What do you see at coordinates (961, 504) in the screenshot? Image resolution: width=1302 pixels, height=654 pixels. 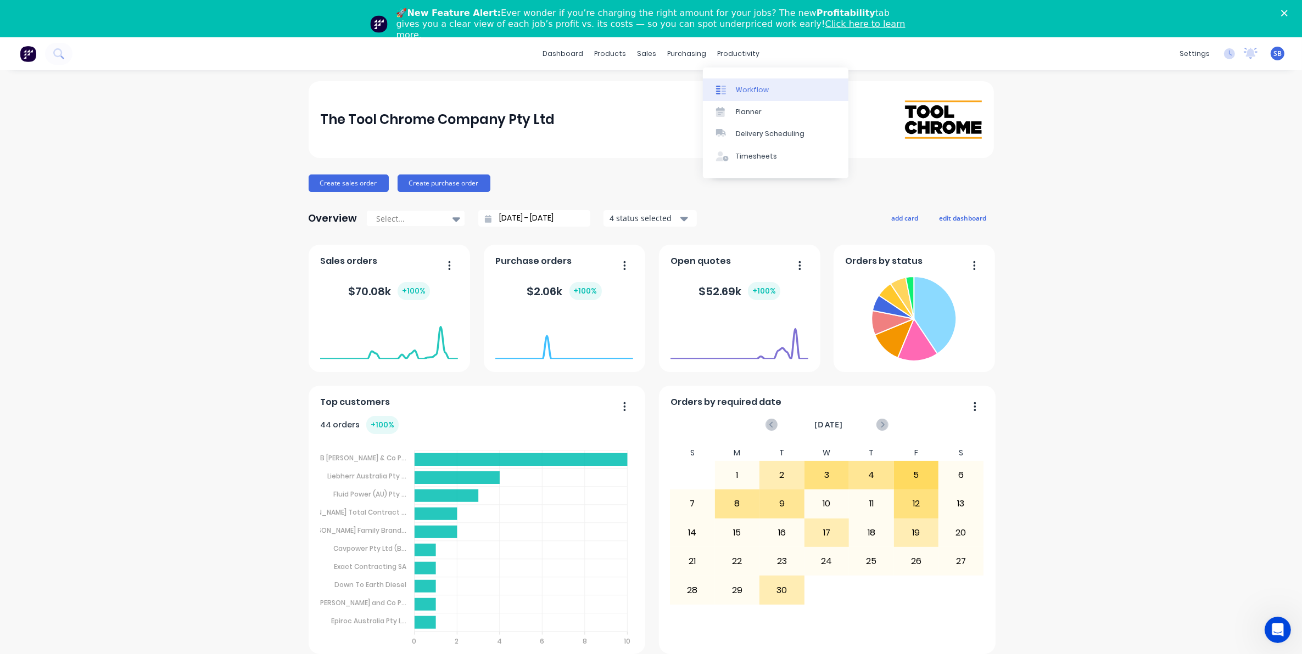 I see `div: 13` at bounding box center [961, 504].